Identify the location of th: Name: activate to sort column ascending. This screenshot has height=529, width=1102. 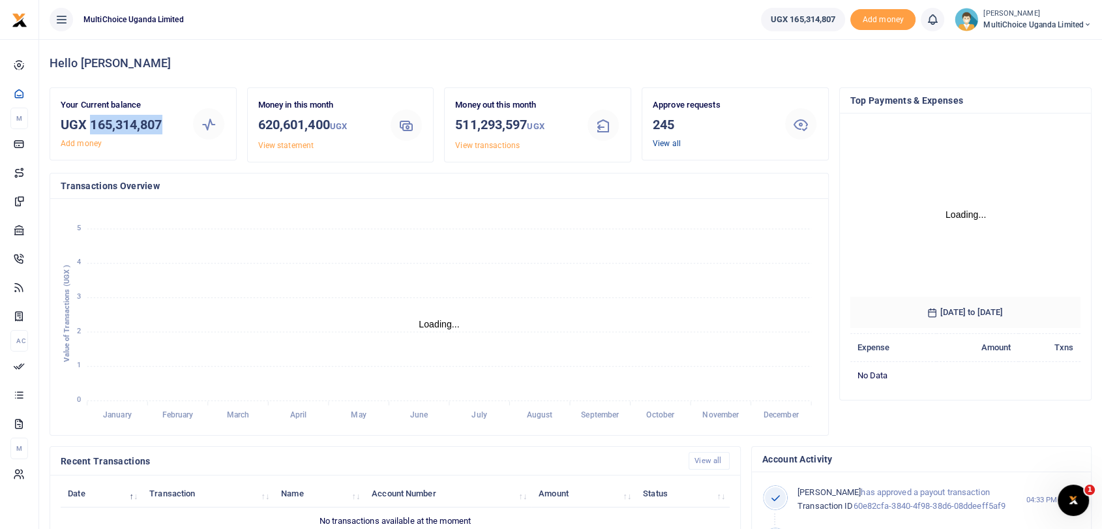
(319, 493).